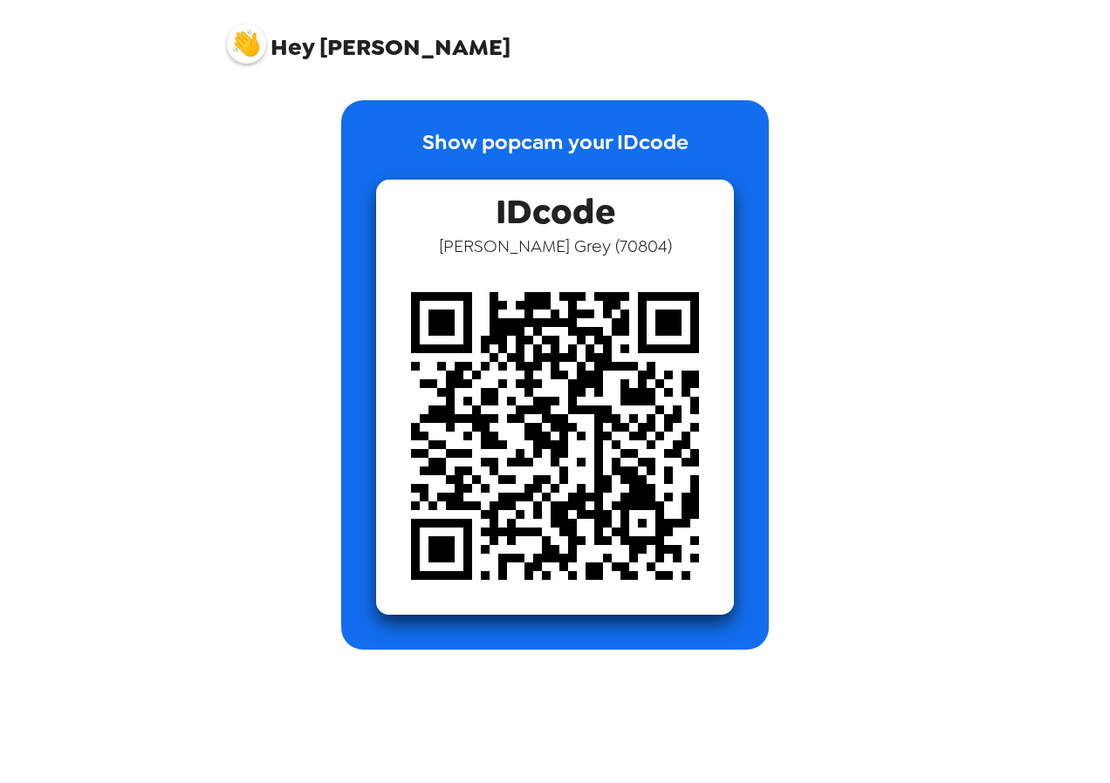  What do you see at coordinates (555, 436) in the screenshot?
I see `img: qr code` at bounding box center [555, 436].